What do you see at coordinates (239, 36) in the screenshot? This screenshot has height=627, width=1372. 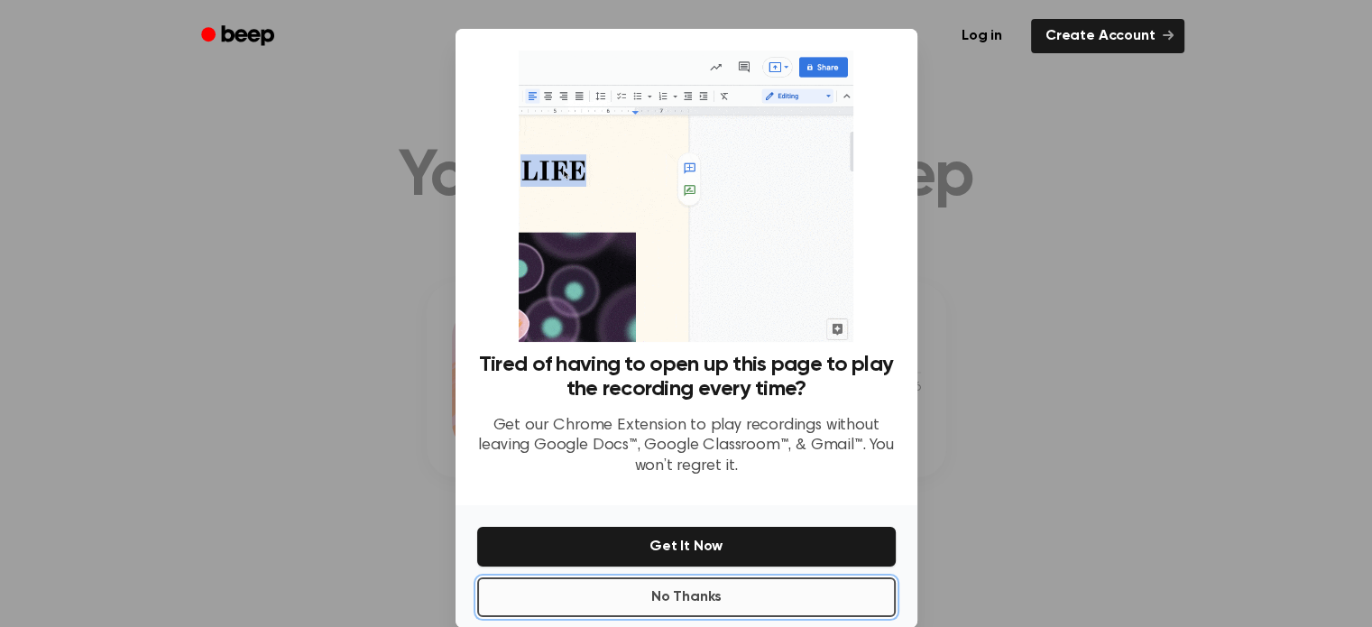 I see `a: Beep` at bounding box center [239, 36].